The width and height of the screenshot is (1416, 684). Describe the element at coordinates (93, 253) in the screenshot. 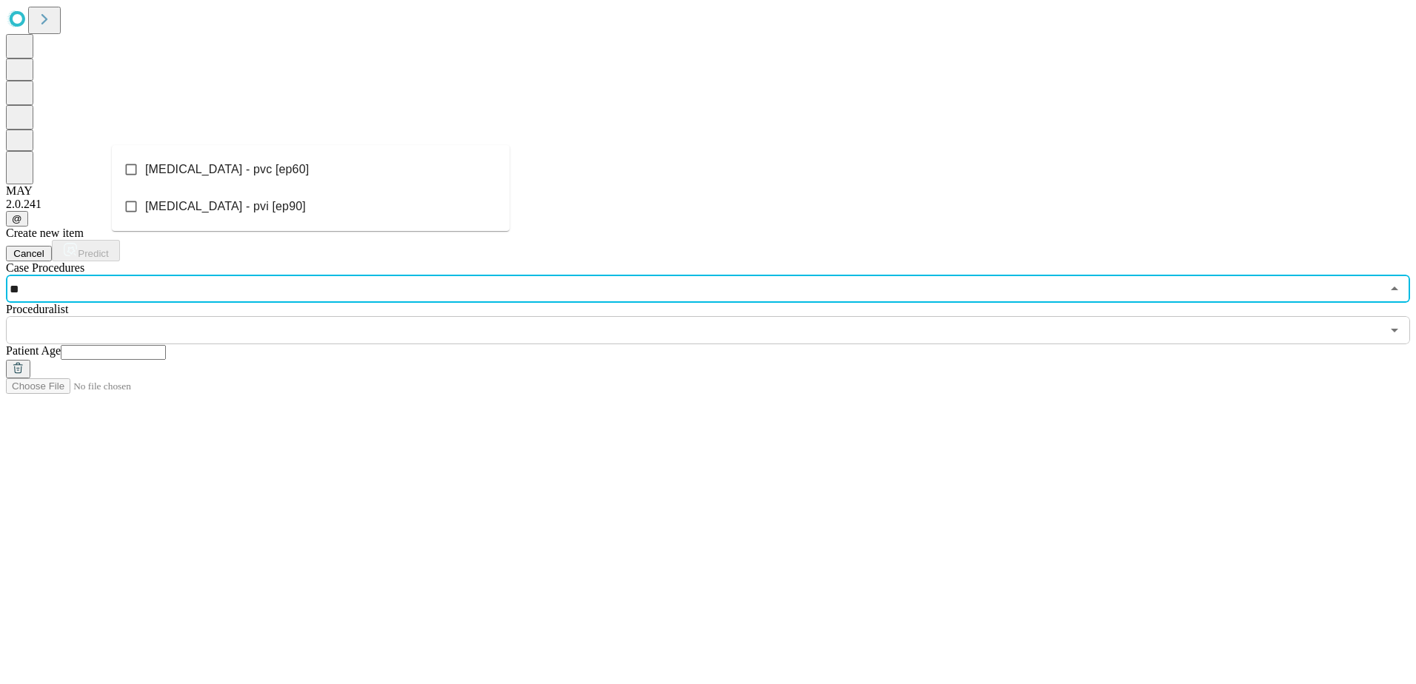

I see `span: Predict` at that location.